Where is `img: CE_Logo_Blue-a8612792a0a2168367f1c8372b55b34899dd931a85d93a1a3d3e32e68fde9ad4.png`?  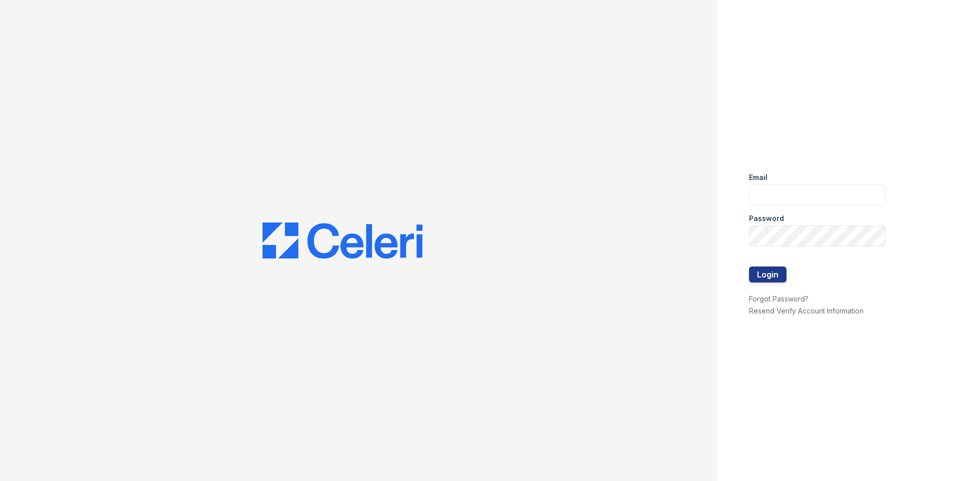
img: CE_Logo_Blue-a8612792a0a2168367f1c8372b55b34899dd931a85d93a1a3d3e32e68fde9ad4.png is located at coordinates (343, 241).